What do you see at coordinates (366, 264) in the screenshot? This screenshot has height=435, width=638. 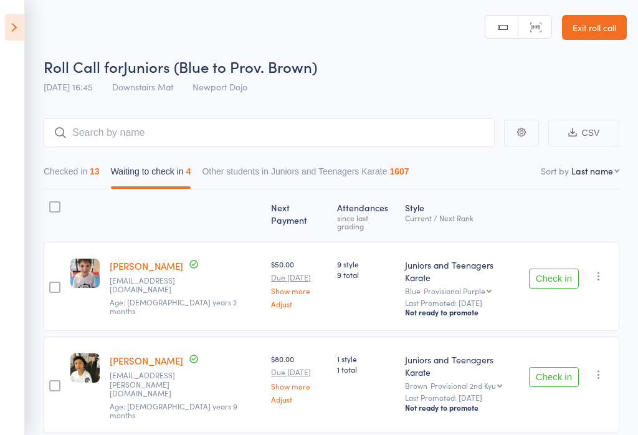 I see `span: 9 style` at bounding box center [366, 264].